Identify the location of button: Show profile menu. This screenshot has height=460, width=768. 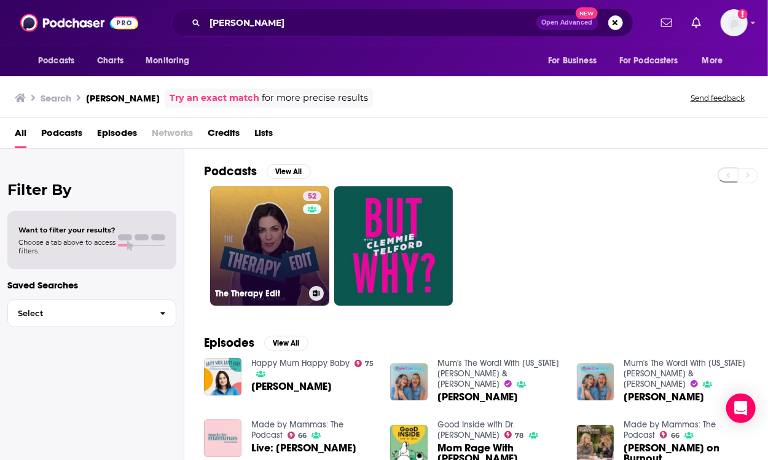
(734, 23).